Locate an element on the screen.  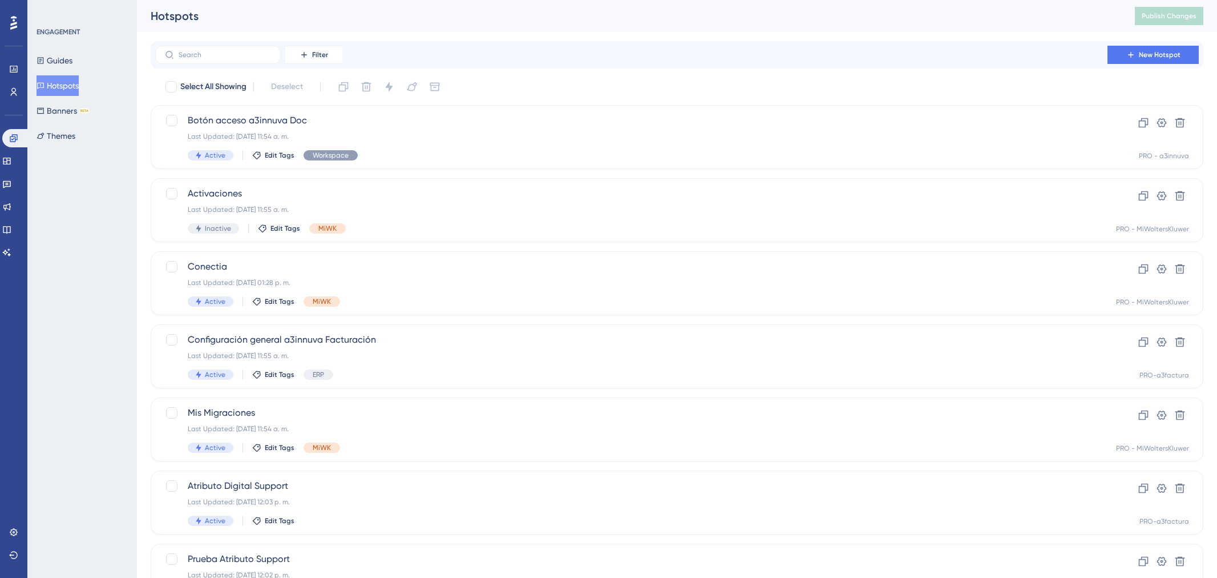
span: Botón acceso a3innuva Doc is located at coordinates (631, 120).